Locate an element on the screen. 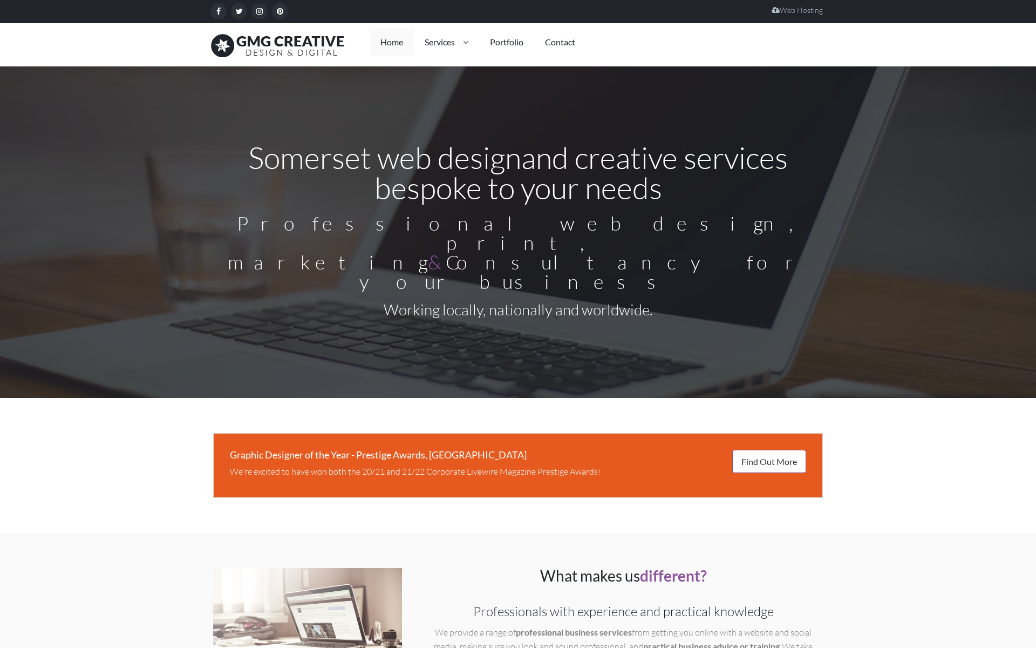  h3: Professionals with experience and practical knowledge is located at coordinates (623, 611).